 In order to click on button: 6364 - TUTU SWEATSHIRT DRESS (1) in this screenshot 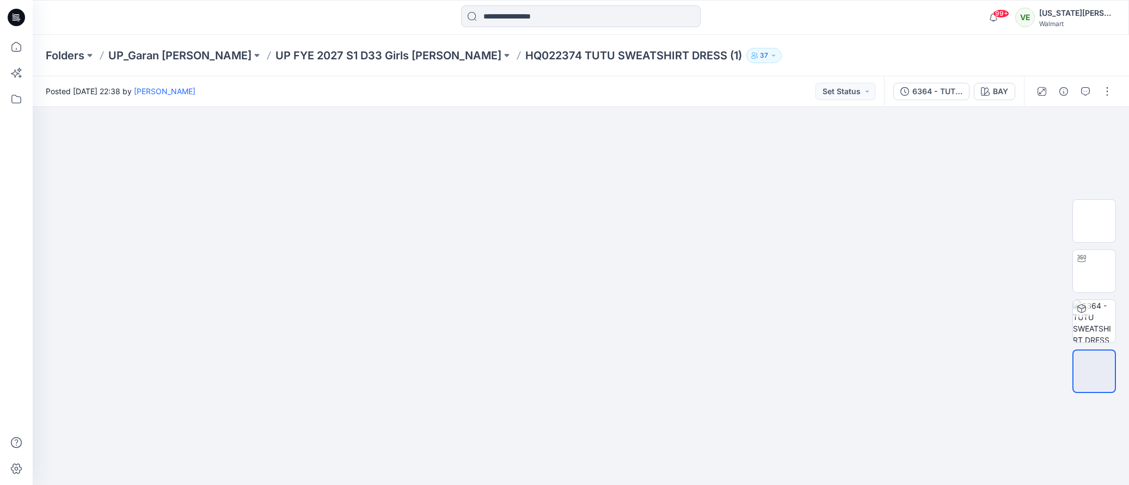, I will do `click(931, 91)`.